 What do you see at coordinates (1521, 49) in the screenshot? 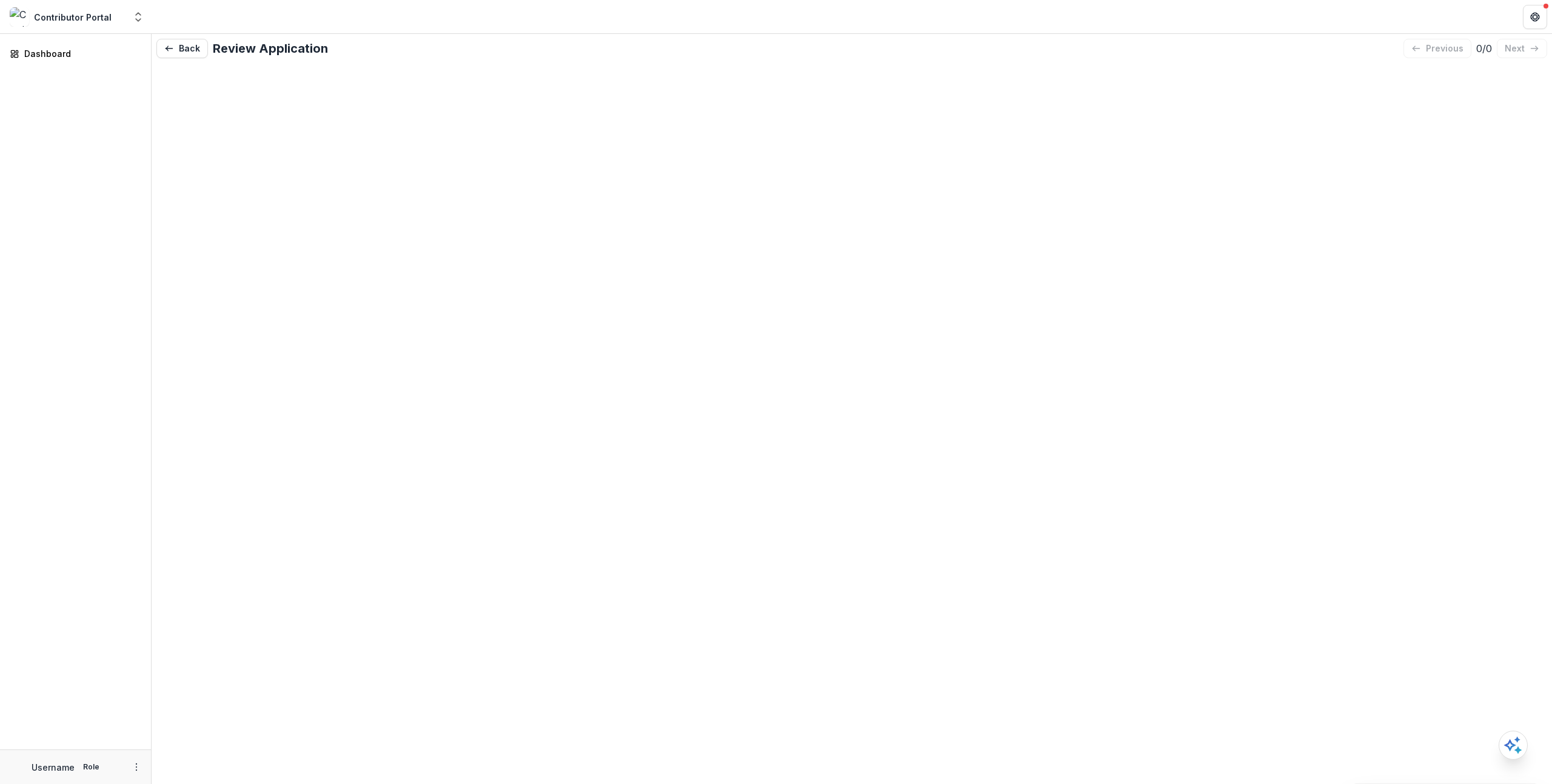
I see `button: next` at bounding box center [1521, 49].